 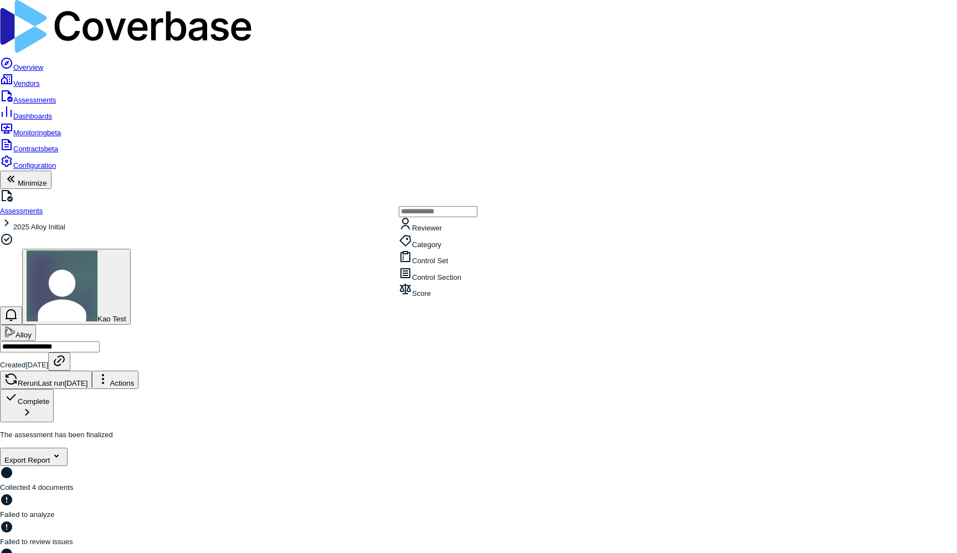 What do you see at coordinates (438, 291) in the screenshot?
I see `div: Score` at bounding box center [438, 291].